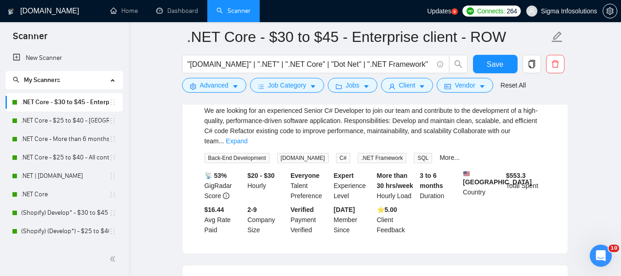 Image resolution: width=621 pixels, height=276 pixels. What do you see at coordinates (368, 37) in the screenshot?
I see `input: Scanner name...` at bounding box center [368, 37].